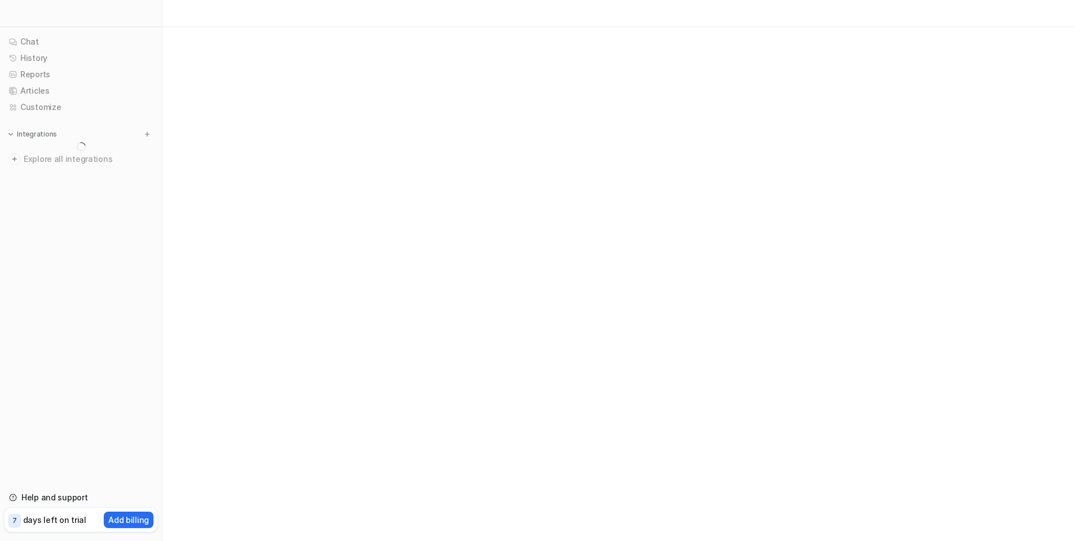 Image resolution: width=1074 pixels, height=541 pixels. What do you see at coordinates (81, 74) in the screenshot?
I see `a: Reports` at bounding box center [81, 74].